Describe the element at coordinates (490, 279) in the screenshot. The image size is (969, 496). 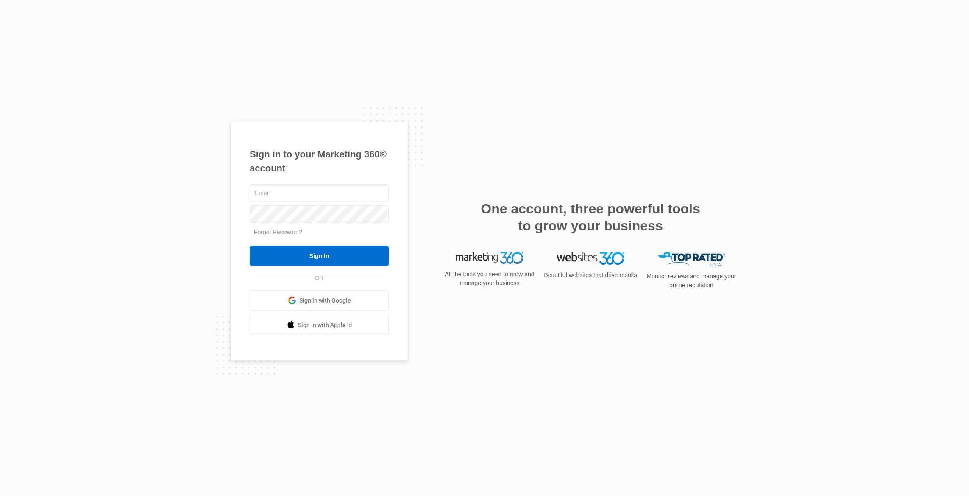
I see `p: All the tools you need to grow and manage your business` at that location.